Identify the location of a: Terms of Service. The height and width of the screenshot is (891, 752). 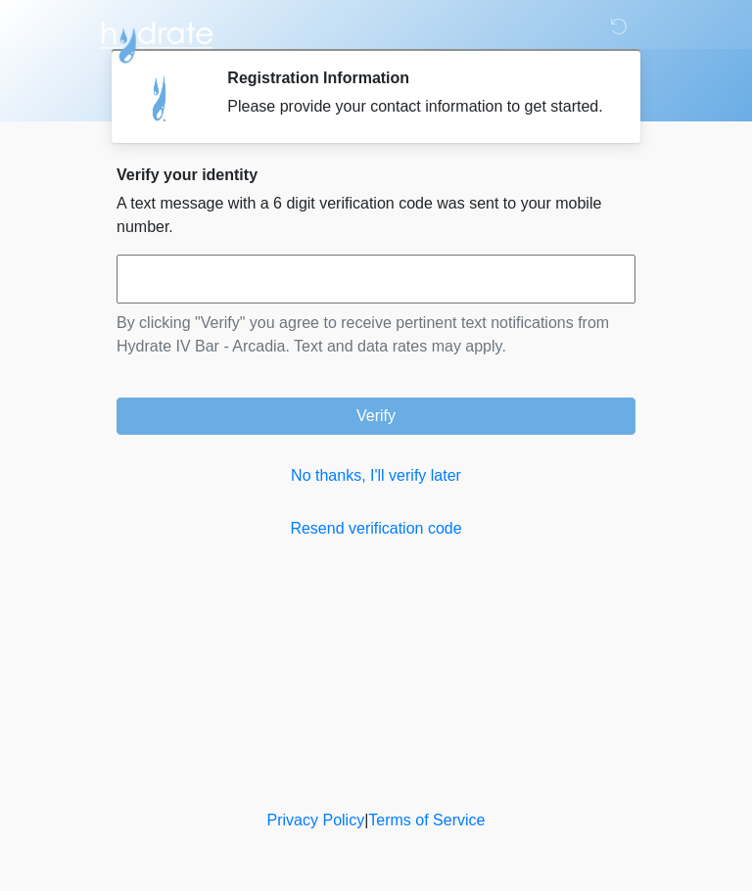
(426, 820).